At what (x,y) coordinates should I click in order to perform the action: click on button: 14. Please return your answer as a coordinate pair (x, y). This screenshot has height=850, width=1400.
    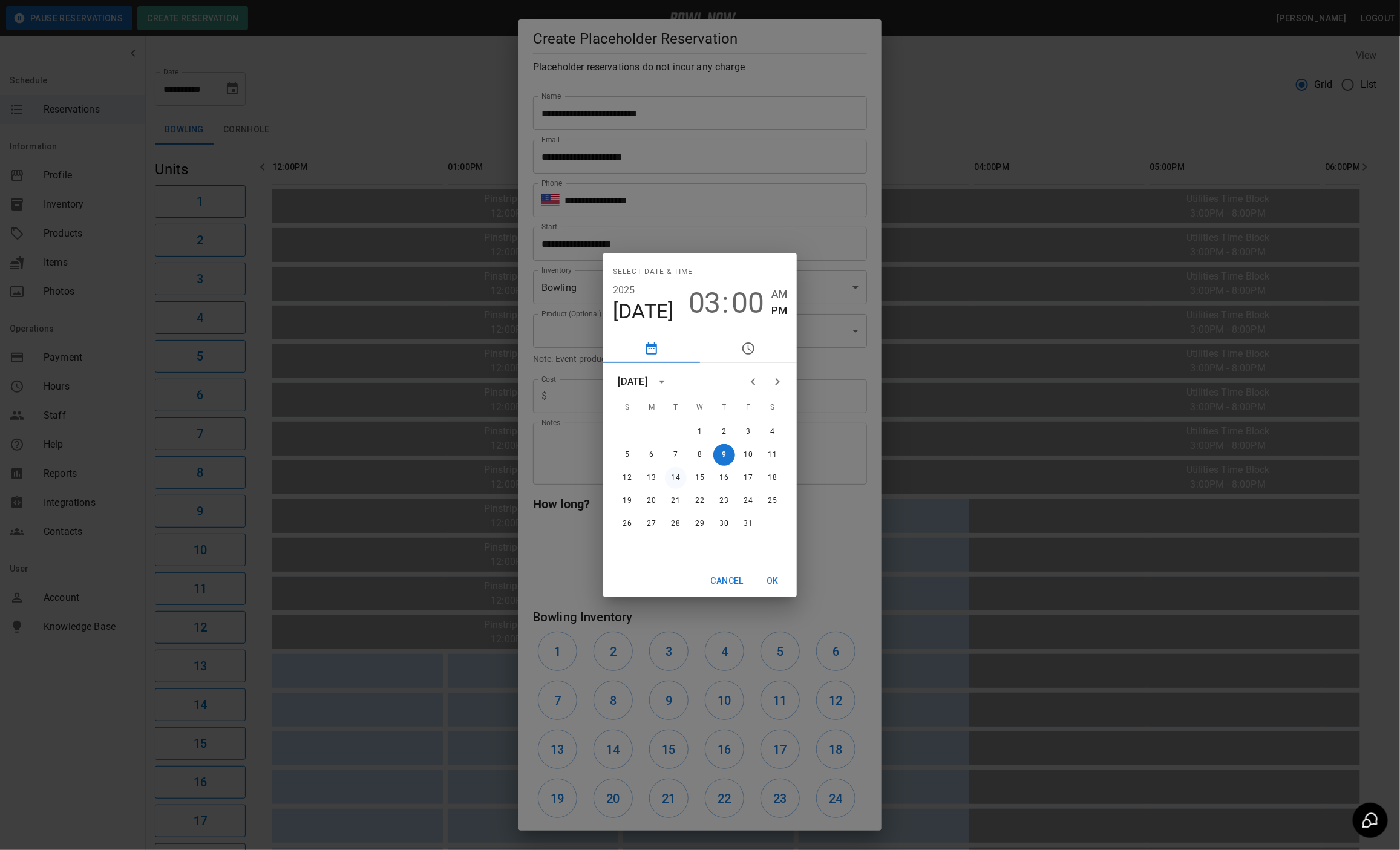
    Looking at the image, I should click on (676, 478).